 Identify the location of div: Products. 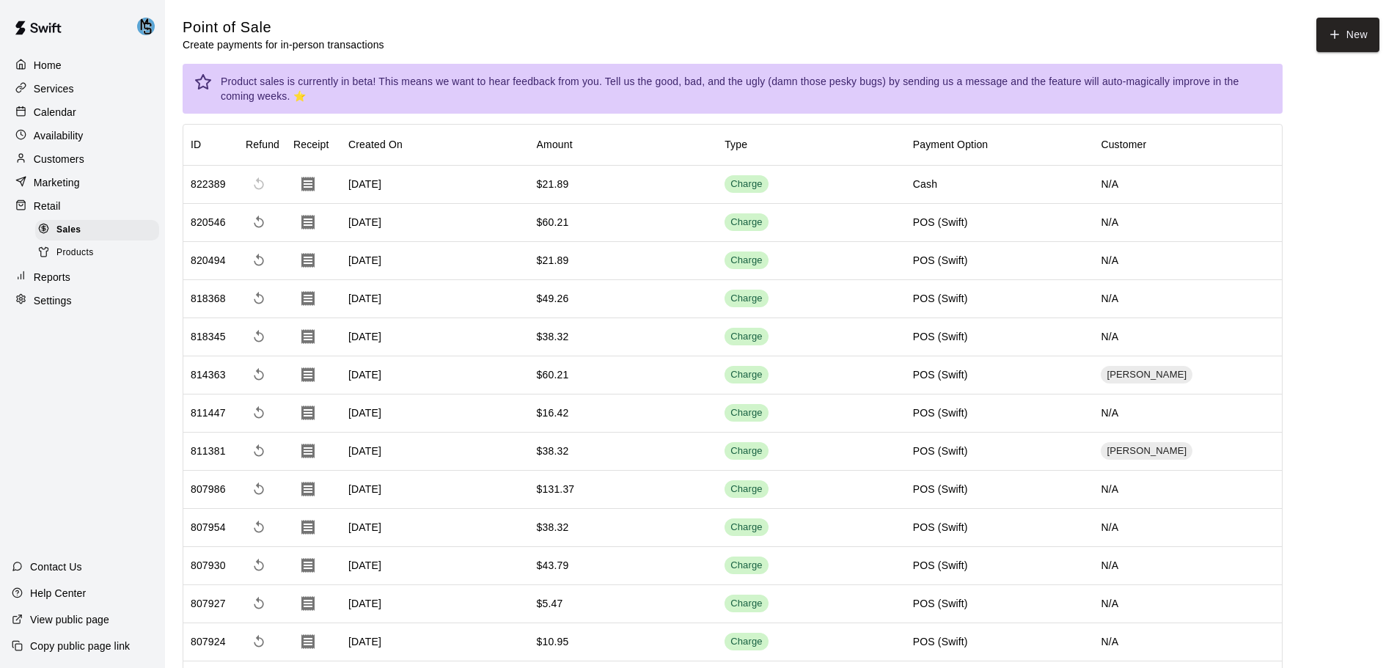
(97, 253).